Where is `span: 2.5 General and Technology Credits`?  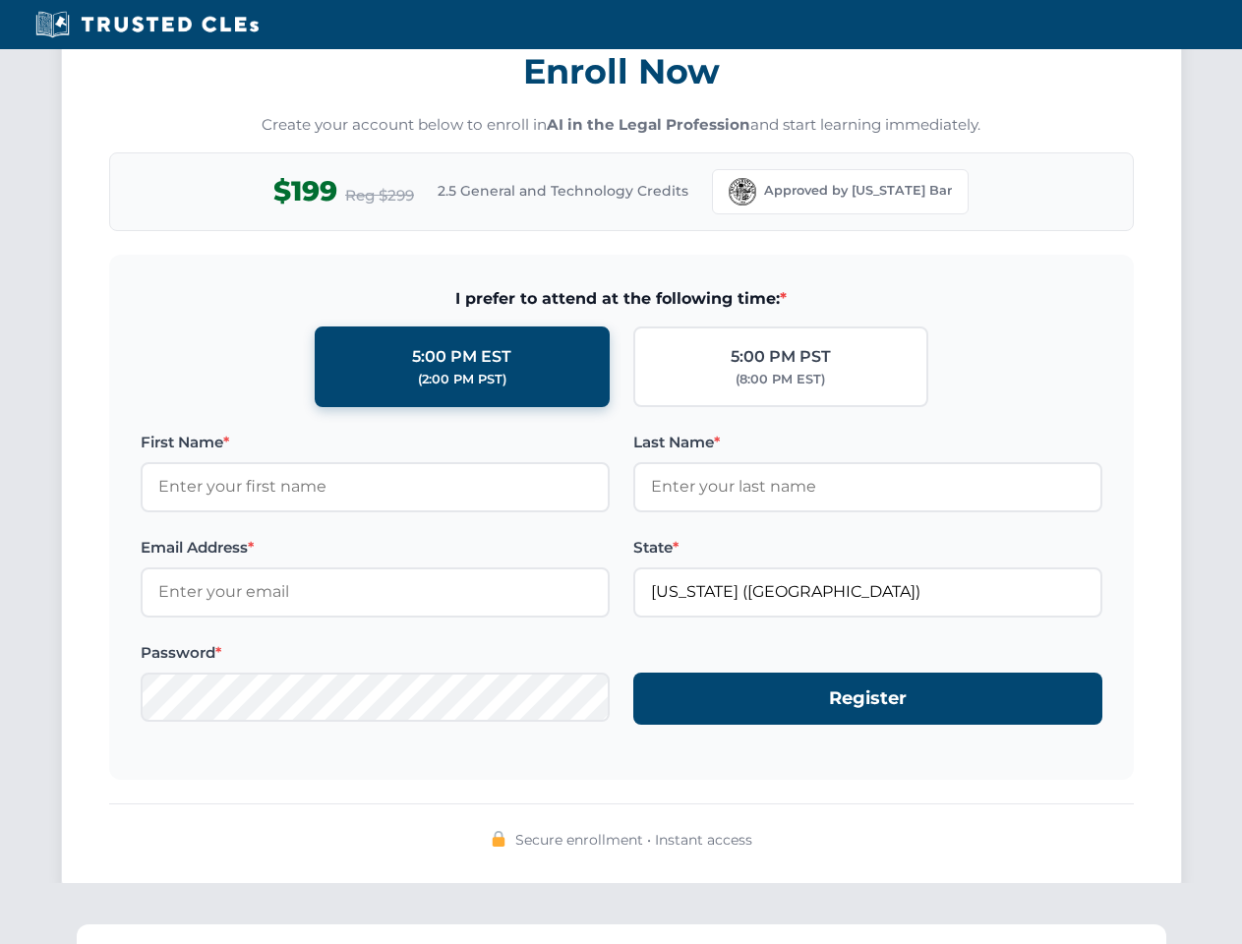
span: 2.5 General and Technology Credits is located at coordinates (563, 191).